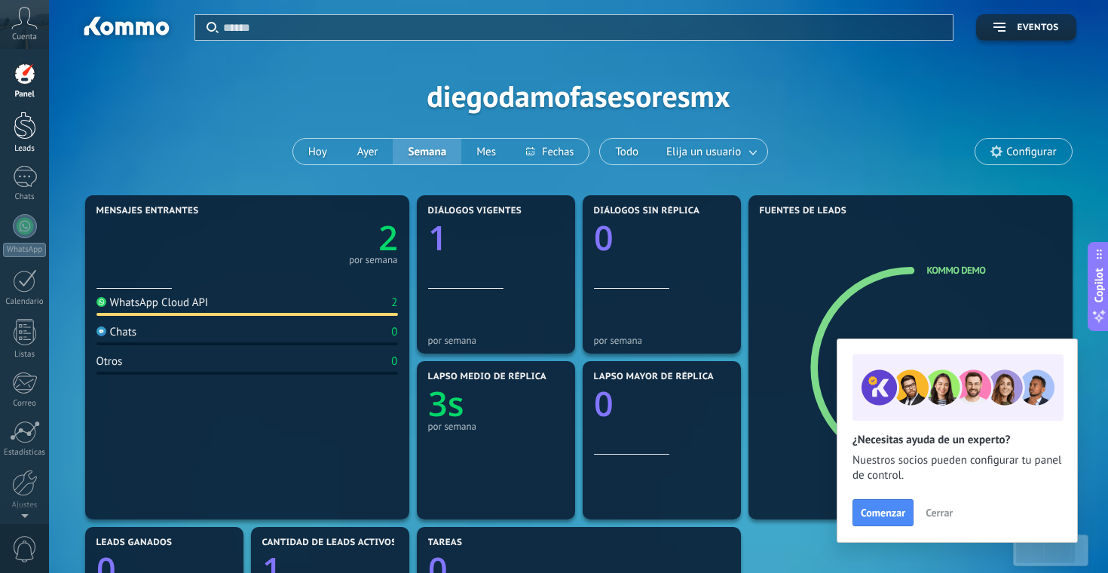 The height and width of the screenshot is (573, 1108). What do you see at coordinates (550, 152) in the screenshot?
I see `button: Fechas` at bounding box center [550, 152].